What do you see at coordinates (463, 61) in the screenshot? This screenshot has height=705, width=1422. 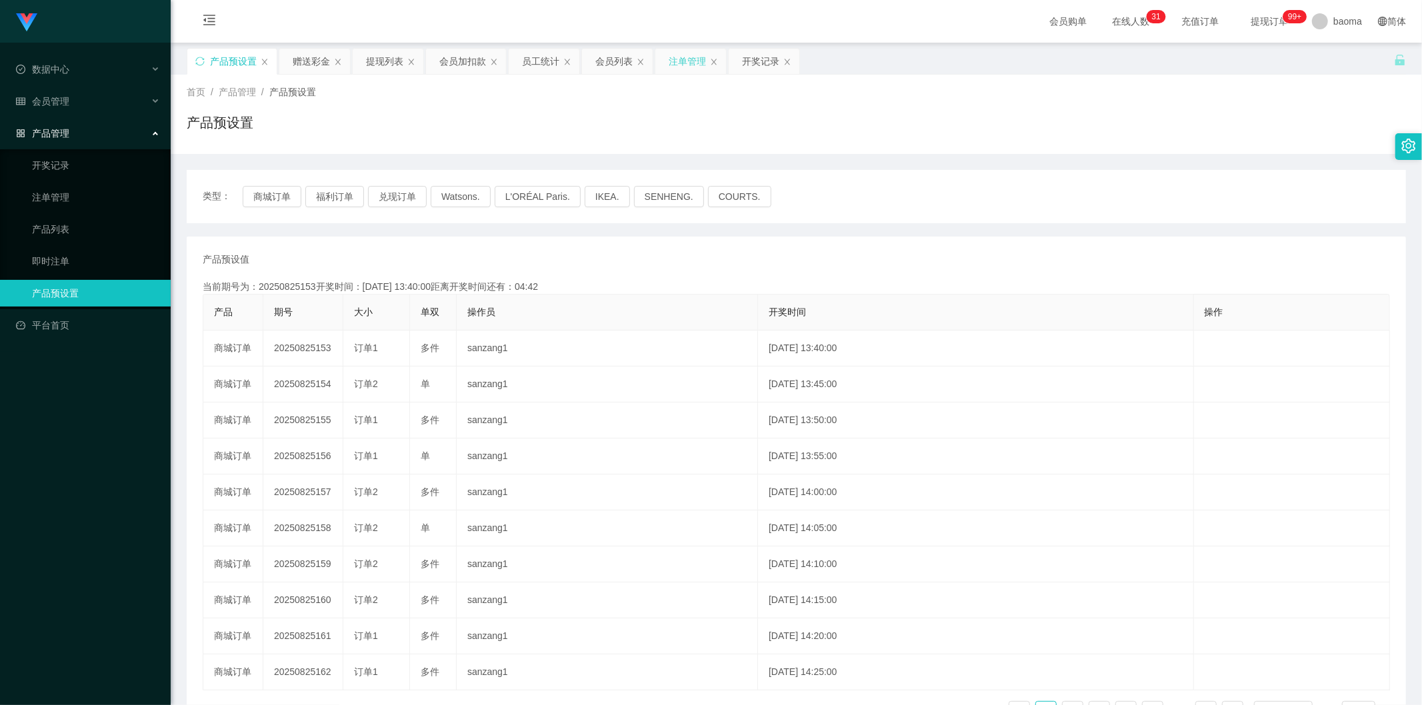 I see `div: 会员加扣款` at bounding box center [463, 61].